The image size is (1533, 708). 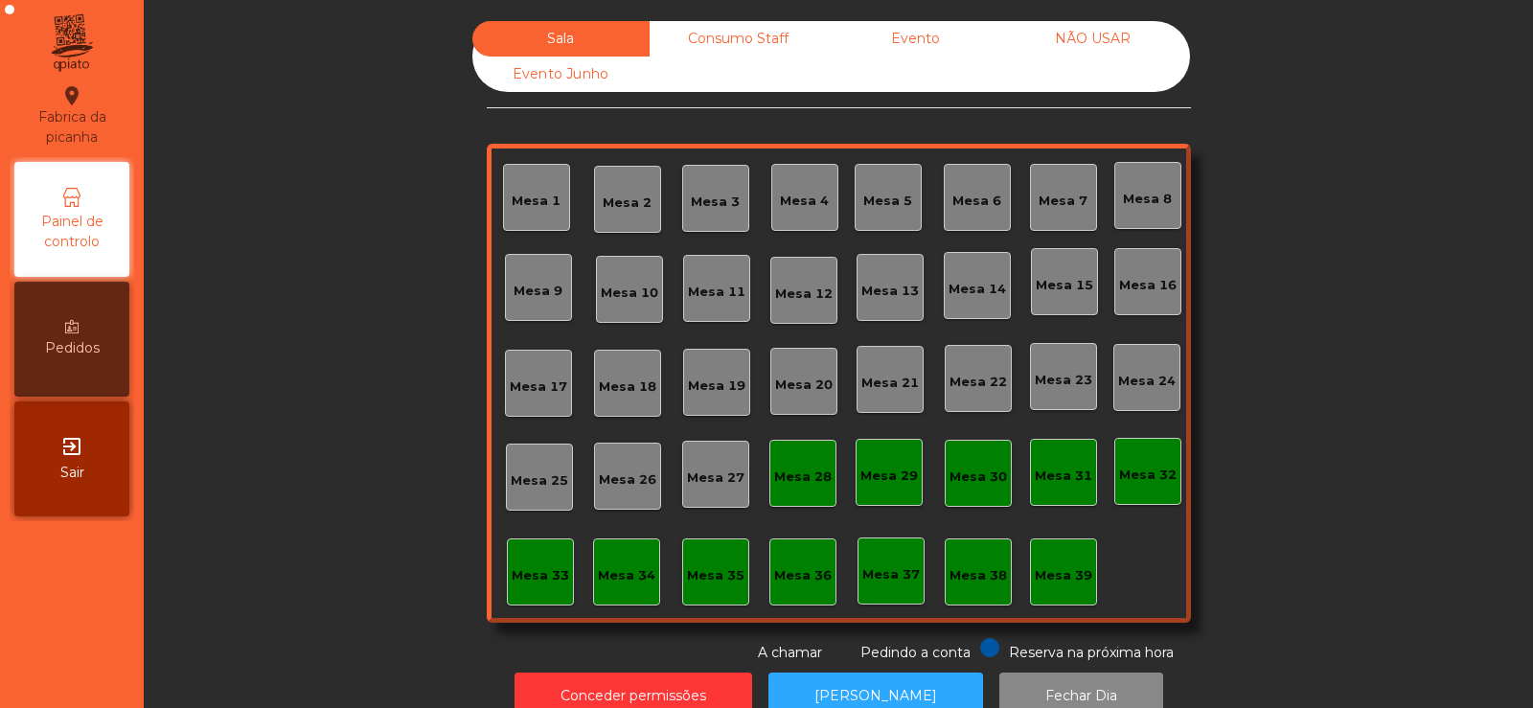 What do you see at coordinates (627, 576) in the screenshot?
I see `div: Mesa 34` at bounding box center [627, 576].